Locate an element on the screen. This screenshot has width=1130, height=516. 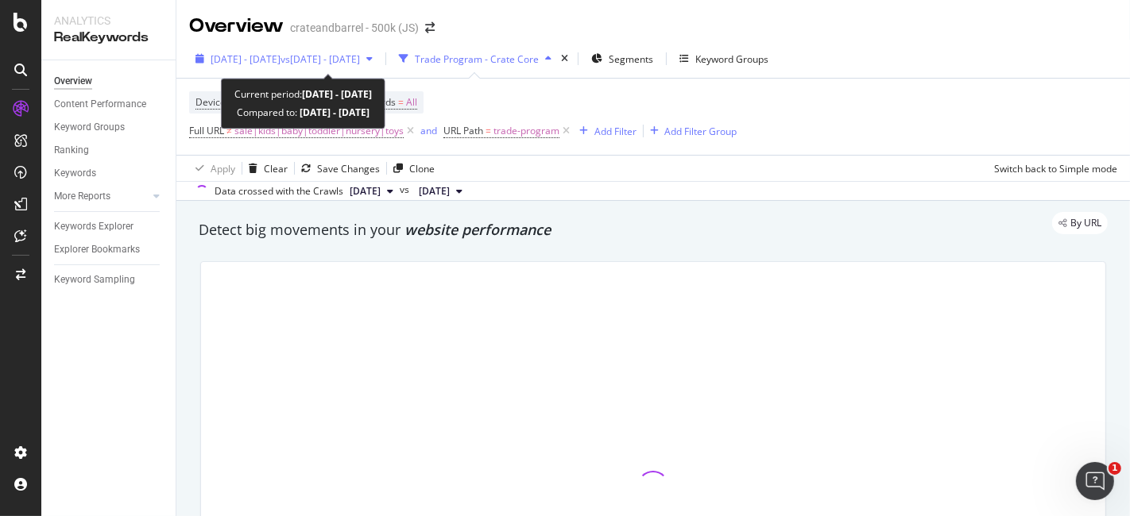
div: times is located at coordinates (564, 59).